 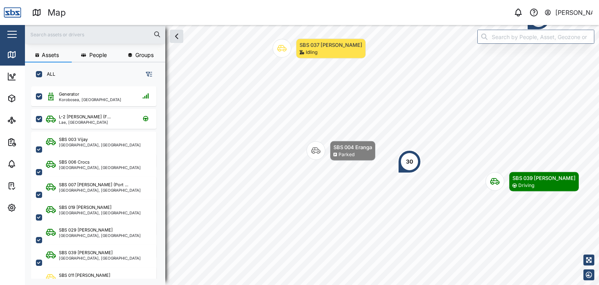 What do you see at coordinates (73, 139) in the screenshot?
I see `div: SBS 003 Vijay` at bounding box center [73, 139].